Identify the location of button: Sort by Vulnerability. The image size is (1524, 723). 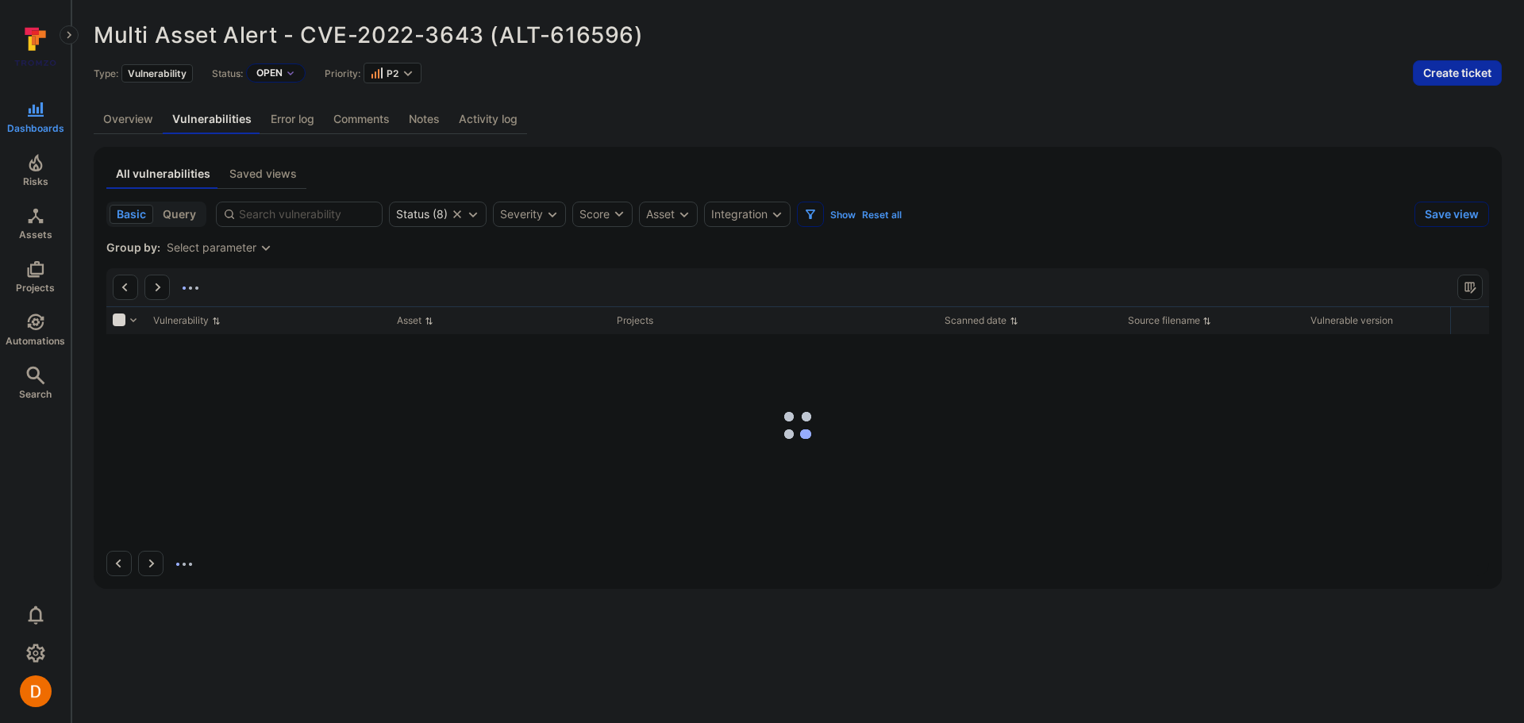
(187, 321).